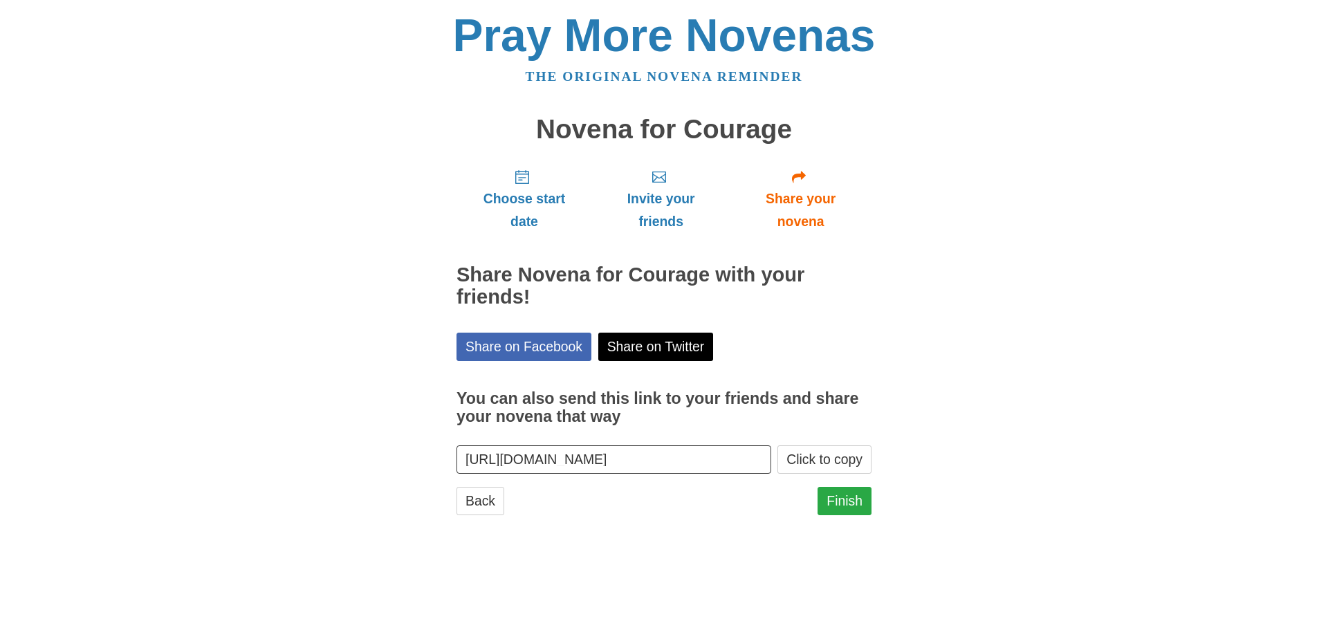 The width and height of the screenshot is (1328, 630). I want to click on a: Share on Twitter, so click(656, 347).